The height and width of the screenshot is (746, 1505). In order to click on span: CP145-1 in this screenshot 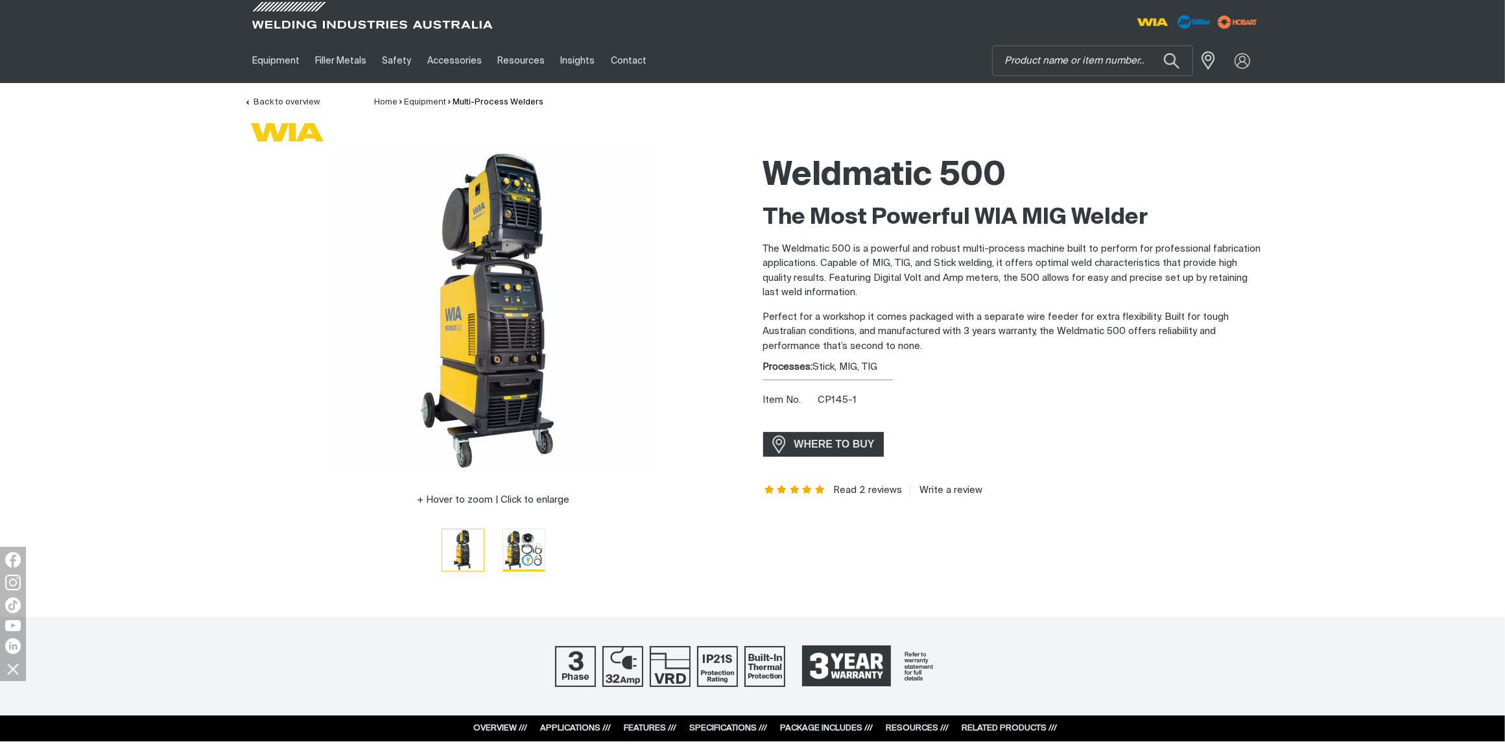, I will do `click(837, 400)`.